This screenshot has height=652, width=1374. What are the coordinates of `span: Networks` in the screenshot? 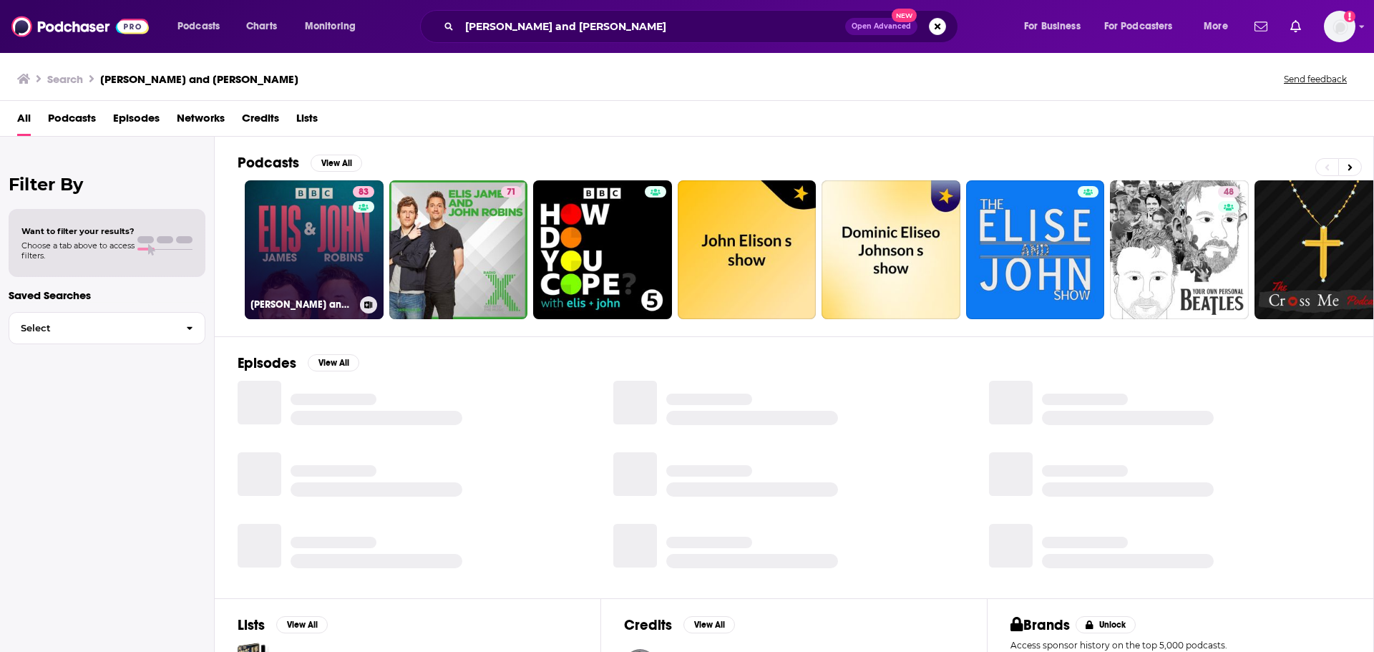 It's located at (200, 121).